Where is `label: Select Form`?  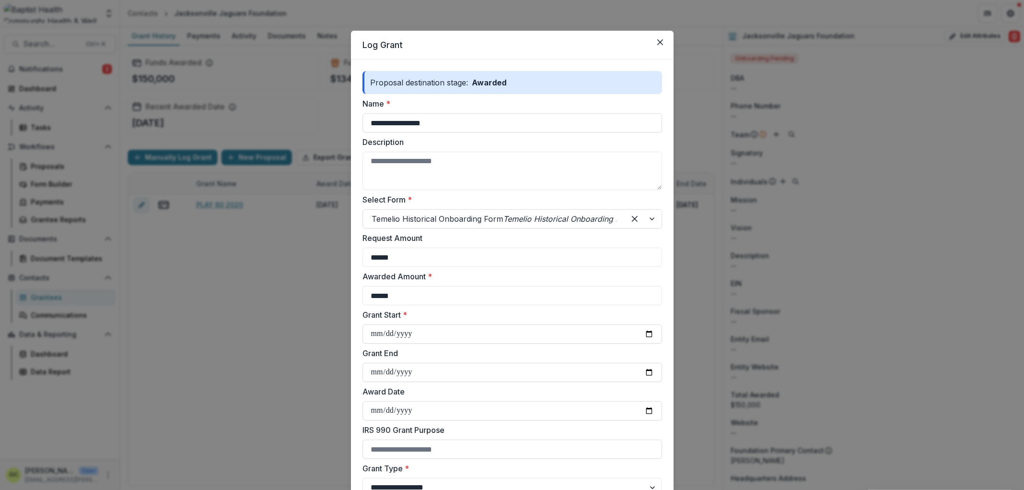
label: Select Form is located at coordinates (510, 200).